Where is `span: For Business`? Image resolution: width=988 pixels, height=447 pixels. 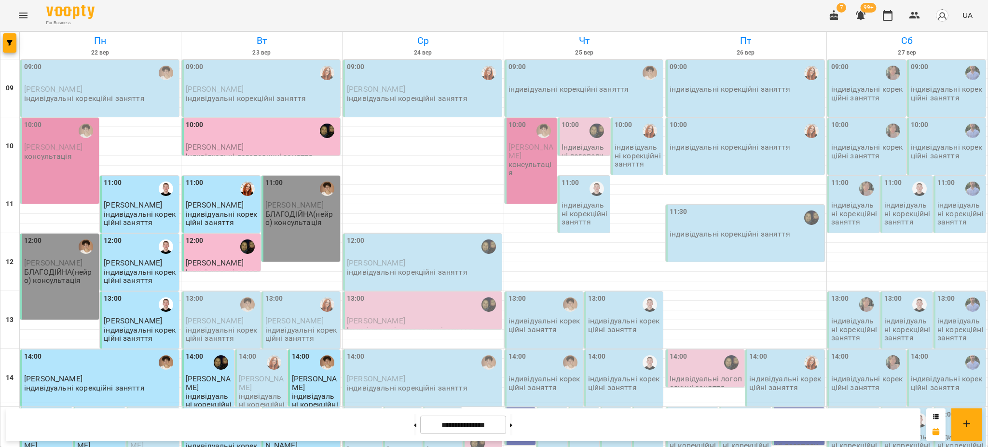 span: For Business is located at coordinates (70, 23).